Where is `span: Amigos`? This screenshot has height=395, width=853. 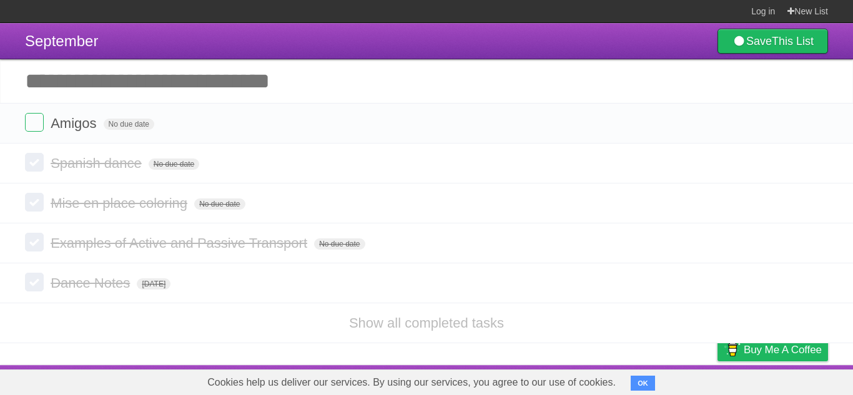
span: Amigos is located at coordinates (75, 123).